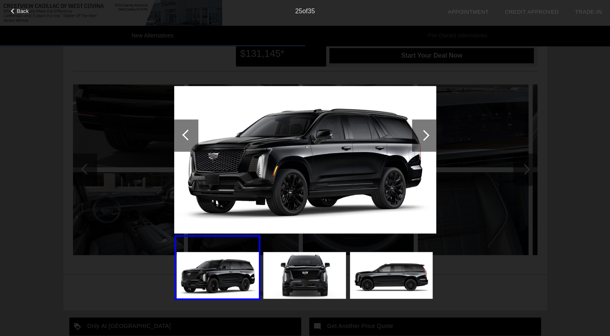 This screenshot has width=610, height=336. Describe the element at coordinates (311, 11) in the screenshot. I see `span: 35` at that location.